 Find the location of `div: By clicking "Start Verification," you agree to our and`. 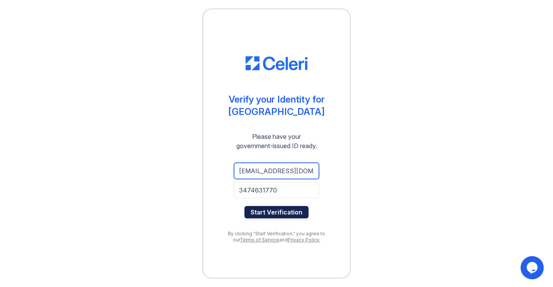

div: By clicking "Start Verification," you agree to our and is located at coordinates (277, 237).